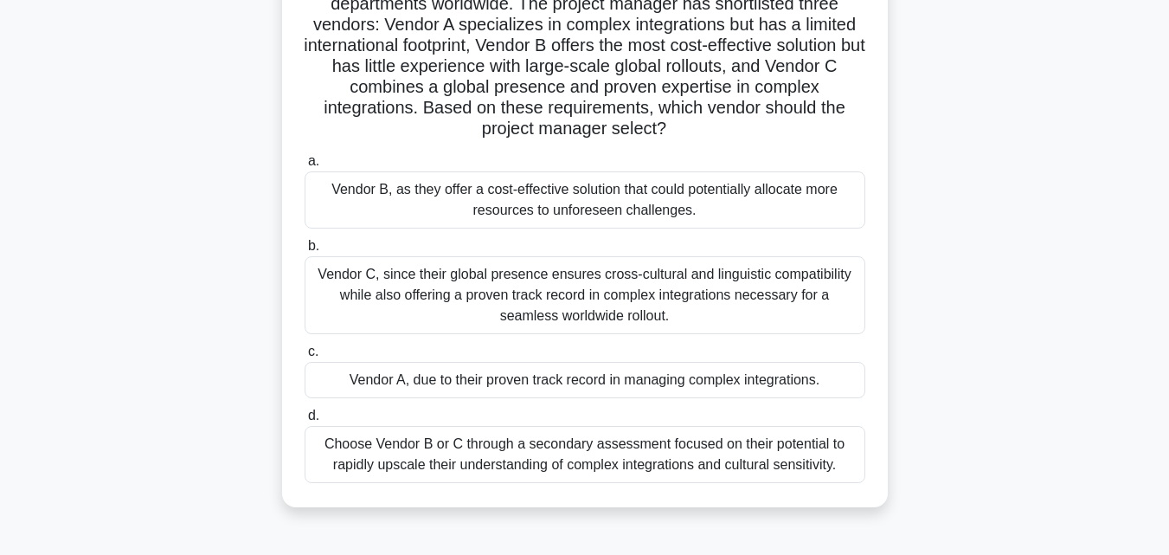 The height and width of the screenshot is (555, 1169). I want to click on span: a., so click(313, 160).